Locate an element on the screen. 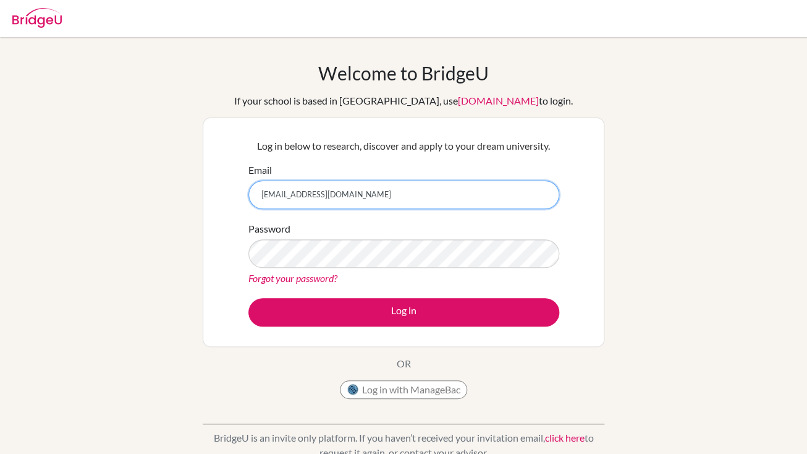 The width and height of the screenshot is (807, 454). label: Password is located at coordinates (269, 229).